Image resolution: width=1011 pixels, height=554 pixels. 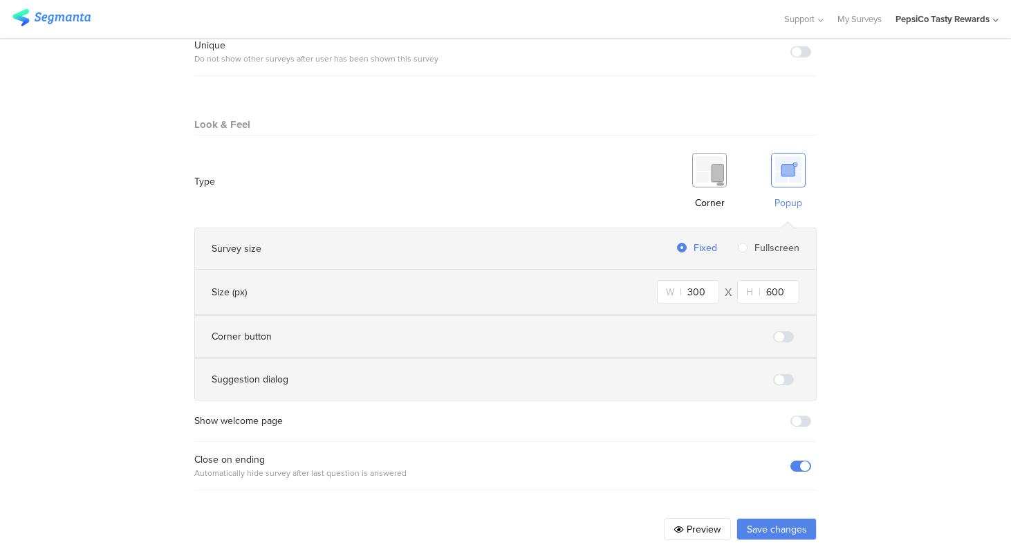 What do you see at coordinates (697, 529) in the screenshot?
I see `button: Preview` at bounding box center [697, 529].